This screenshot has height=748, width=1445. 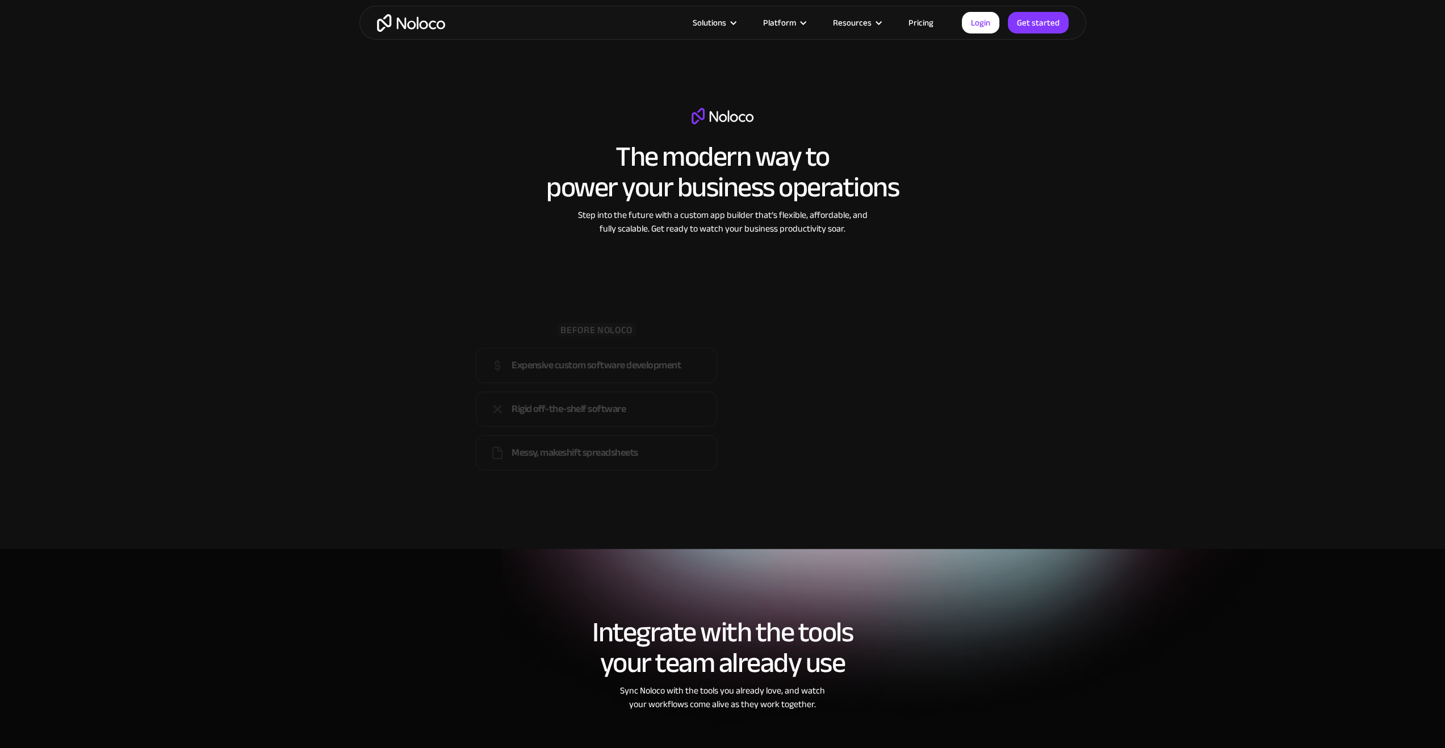 I want to click on div: Sync Noloco with the tools you already love, and watch your workflows come alive as they work tog..., so click(x=723, y=698).